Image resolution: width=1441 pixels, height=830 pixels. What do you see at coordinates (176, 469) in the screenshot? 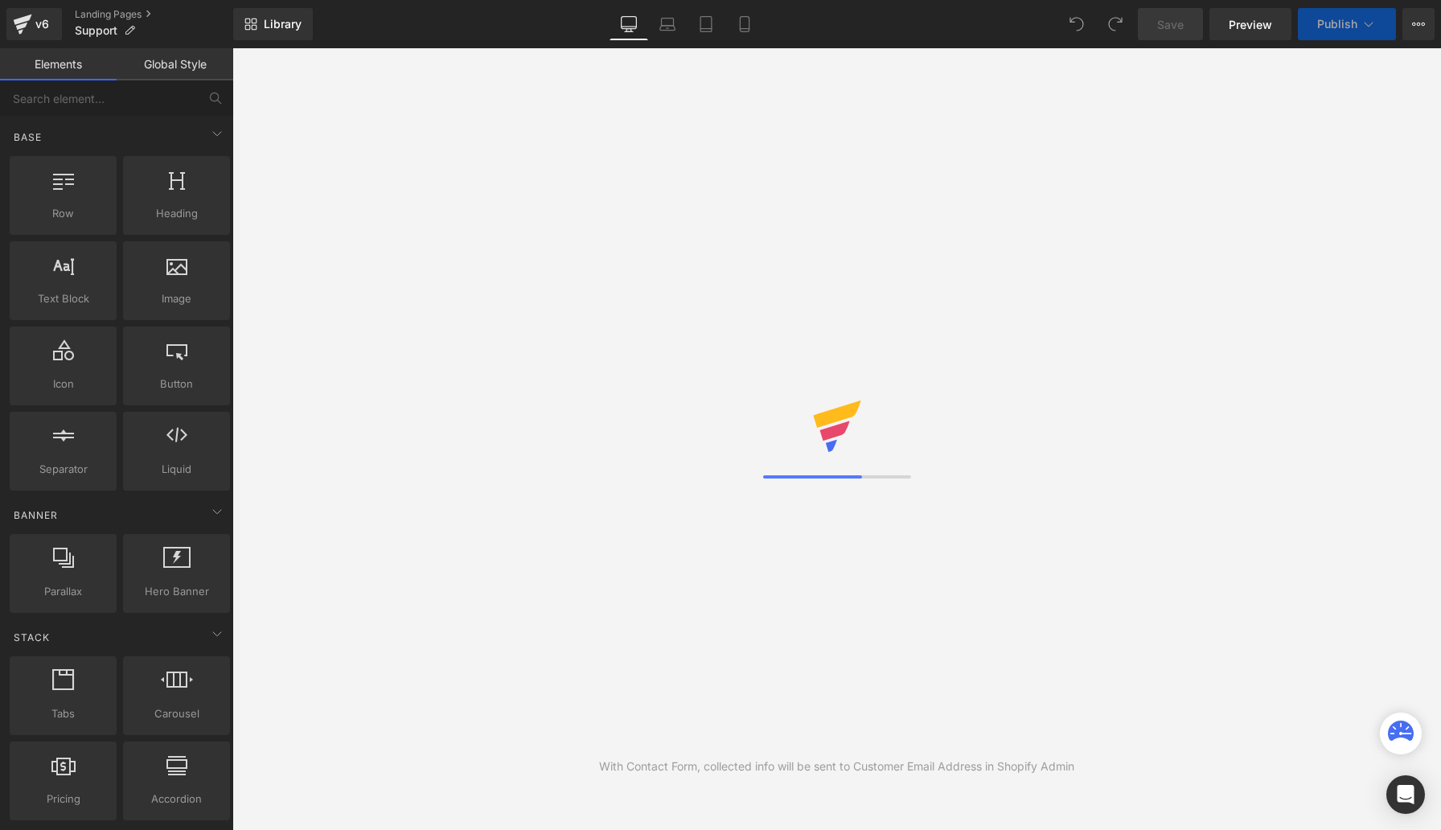
I see `span: Liquid` at bounding box center [176, 469].